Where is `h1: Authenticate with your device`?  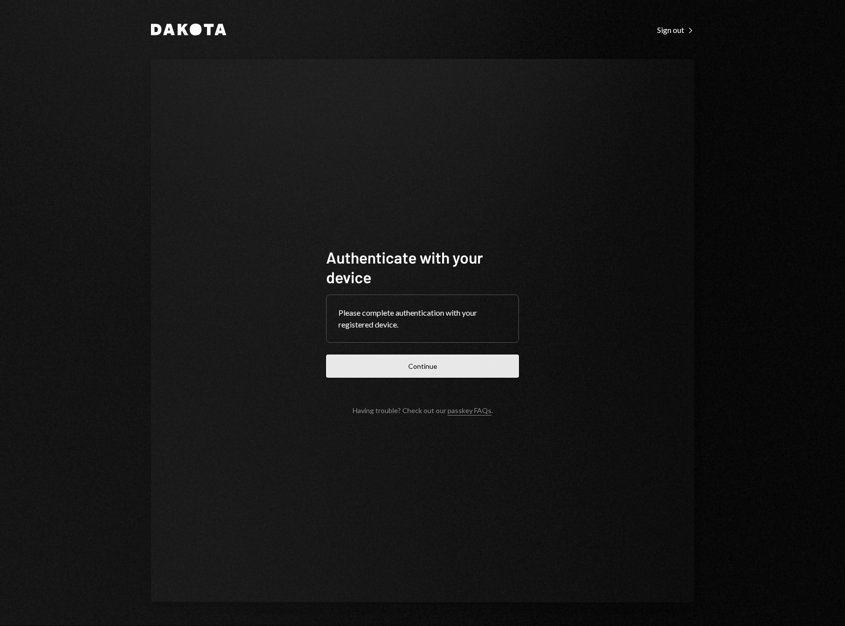 h1: Authenticate with your device is located at coordinates (423, 267).